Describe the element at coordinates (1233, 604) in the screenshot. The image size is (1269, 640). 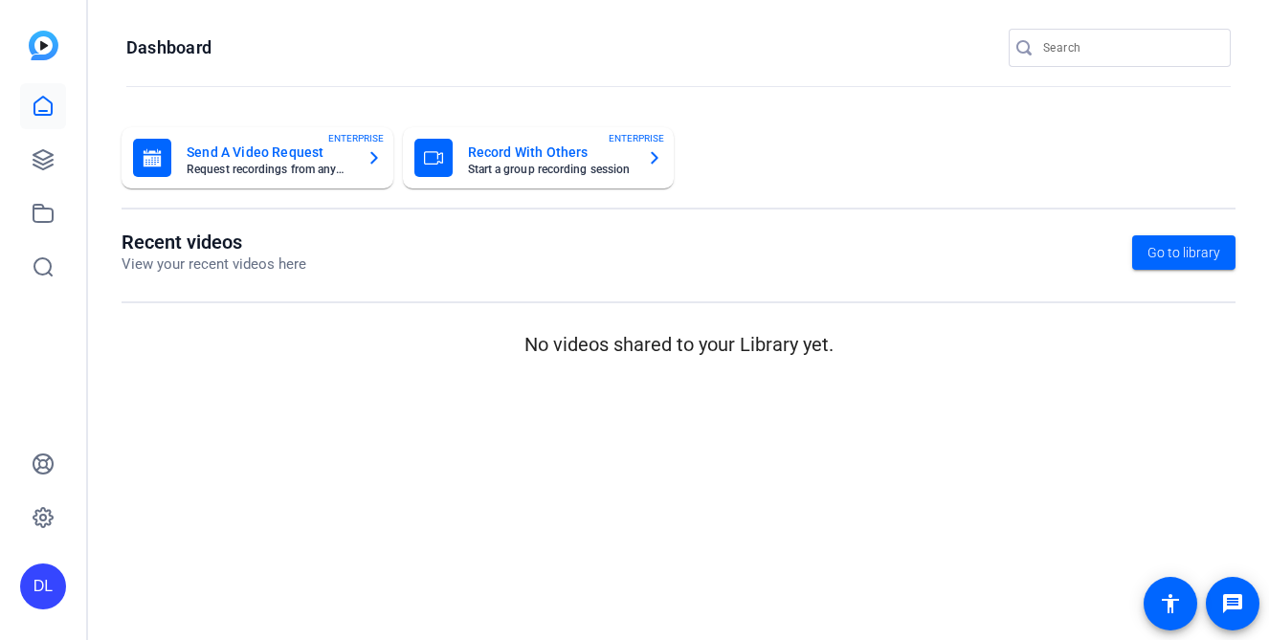
I see `mat-icon: message` at that location.